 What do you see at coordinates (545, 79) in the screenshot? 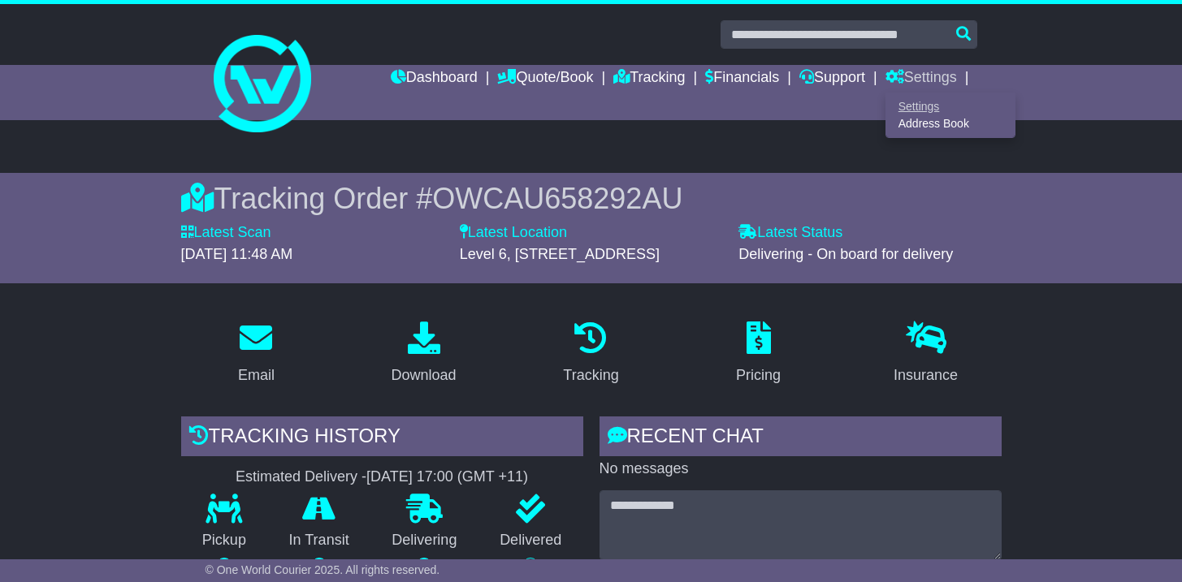
I see `a: Quote/Book` at bounding box center [545, 79].